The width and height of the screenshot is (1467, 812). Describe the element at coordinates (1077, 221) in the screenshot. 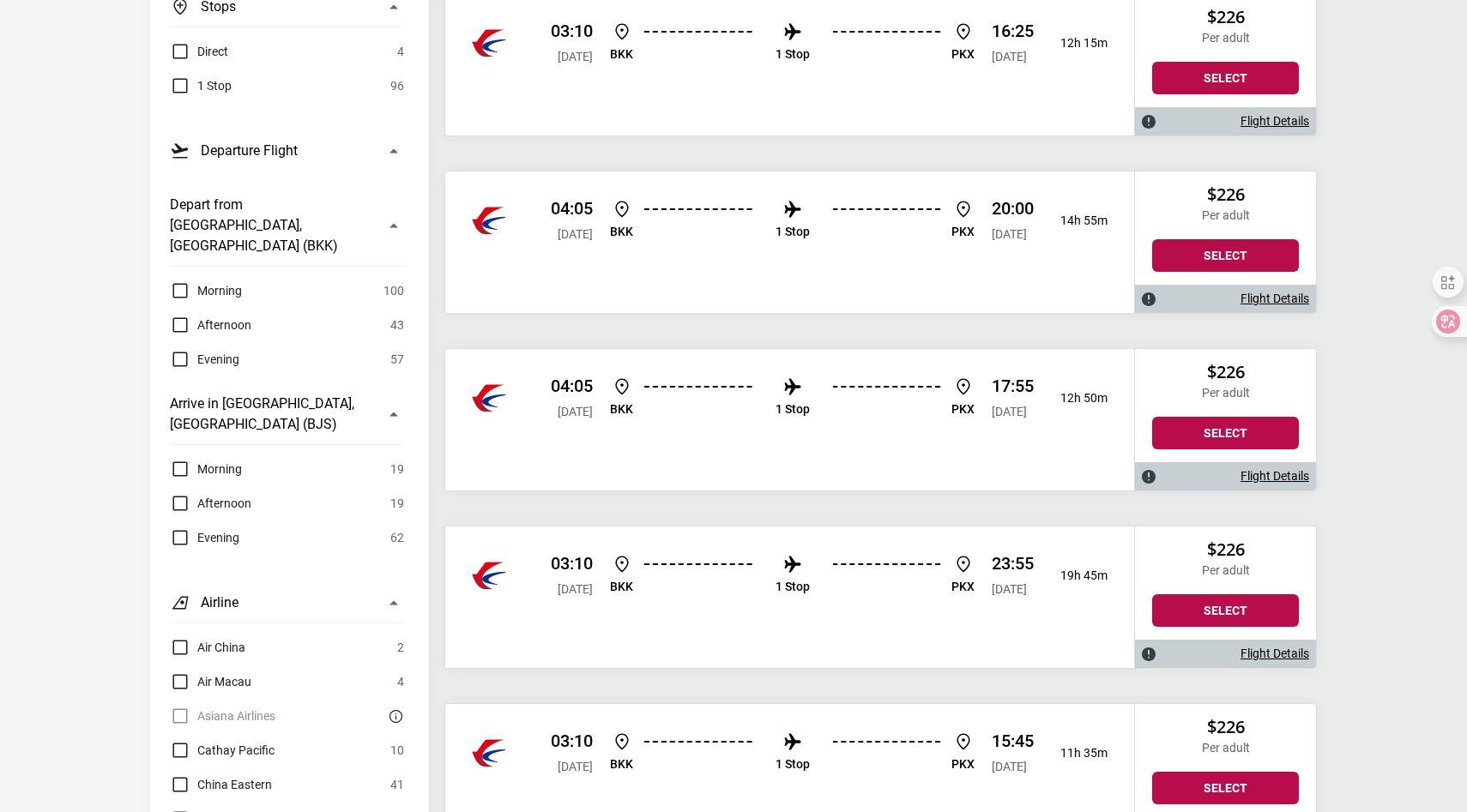

I see `p: 14h 55m` at that location.